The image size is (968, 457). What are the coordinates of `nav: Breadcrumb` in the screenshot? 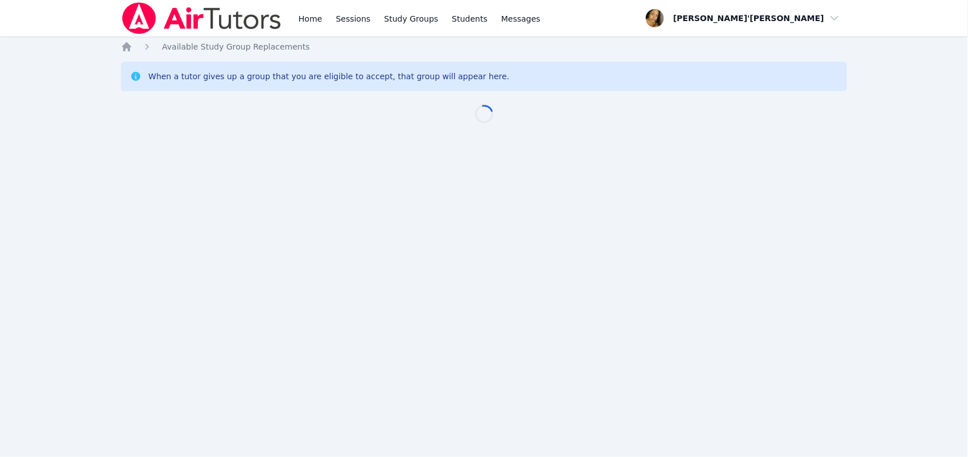 It's located at (484, 47).